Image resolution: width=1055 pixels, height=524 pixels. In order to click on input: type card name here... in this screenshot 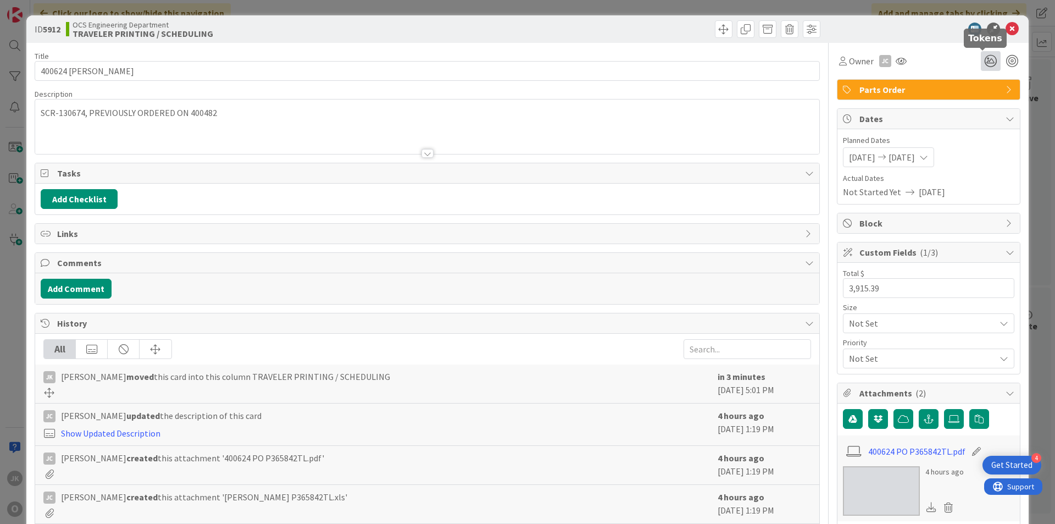, I will do `click(427, 71)`.